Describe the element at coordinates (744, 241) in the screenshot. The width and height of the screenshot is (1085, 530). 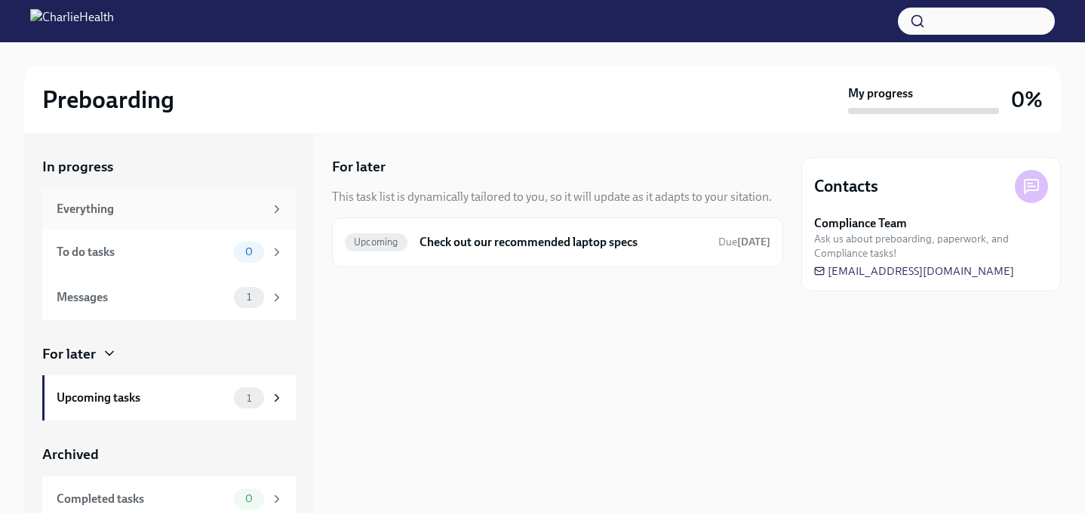
I see `span: Due` at that location.